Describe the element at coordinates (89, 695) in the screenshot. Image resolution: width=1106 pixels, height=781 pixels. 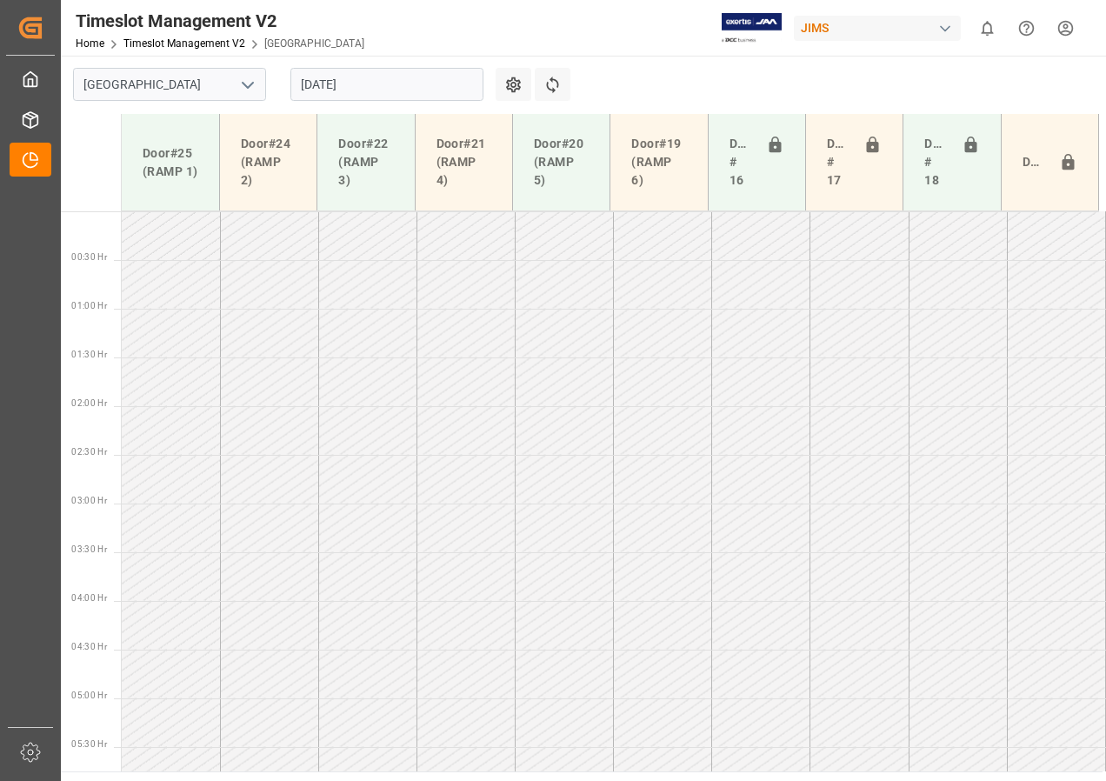
I see `span: 05:00 Hr` at that location.